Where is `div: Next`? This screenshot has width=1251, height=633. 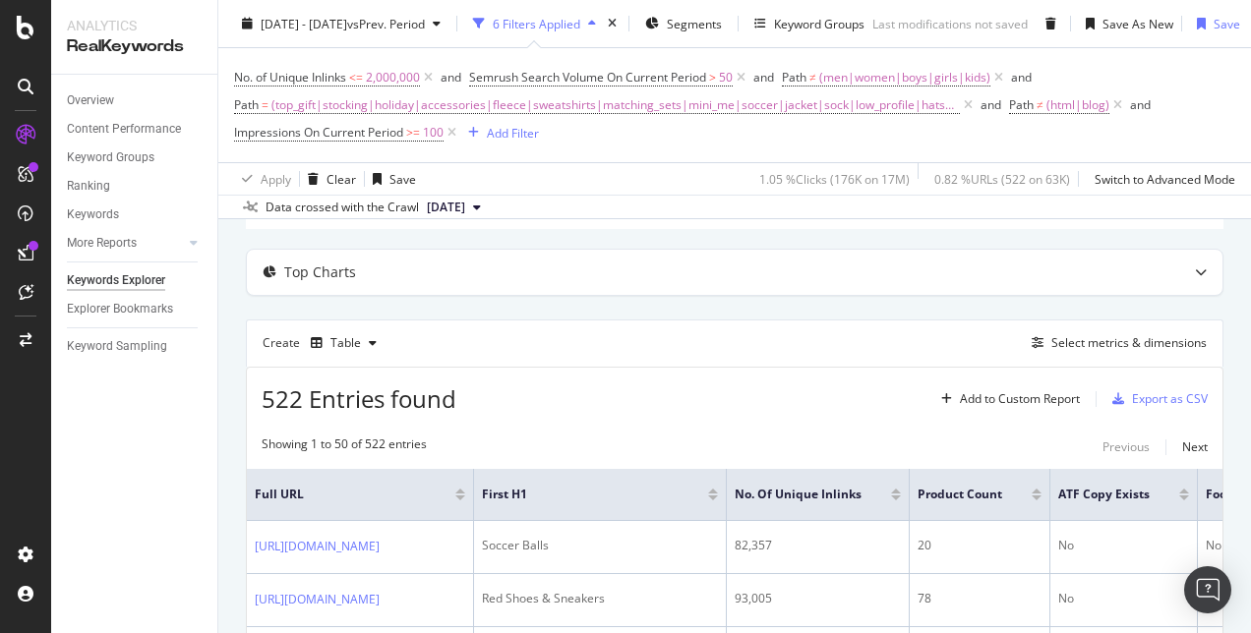 div: Next is located at coordinates (1195, 446).